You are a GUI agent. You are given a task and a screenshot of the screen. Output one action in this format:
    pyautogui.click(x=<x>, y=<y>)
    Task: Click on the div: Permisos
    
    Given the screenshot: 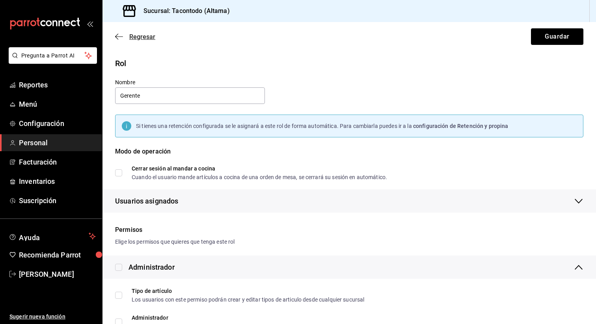 What is the action you would take?
    pyautogui.click(x=349, y=230)
    